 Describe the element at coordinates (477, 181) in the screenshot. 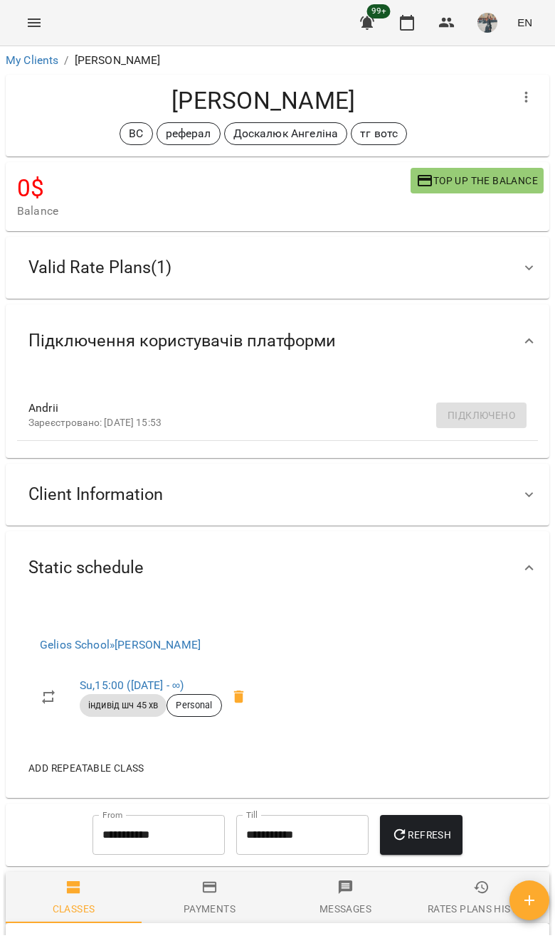

I see `button: Top up the balance` at that location.